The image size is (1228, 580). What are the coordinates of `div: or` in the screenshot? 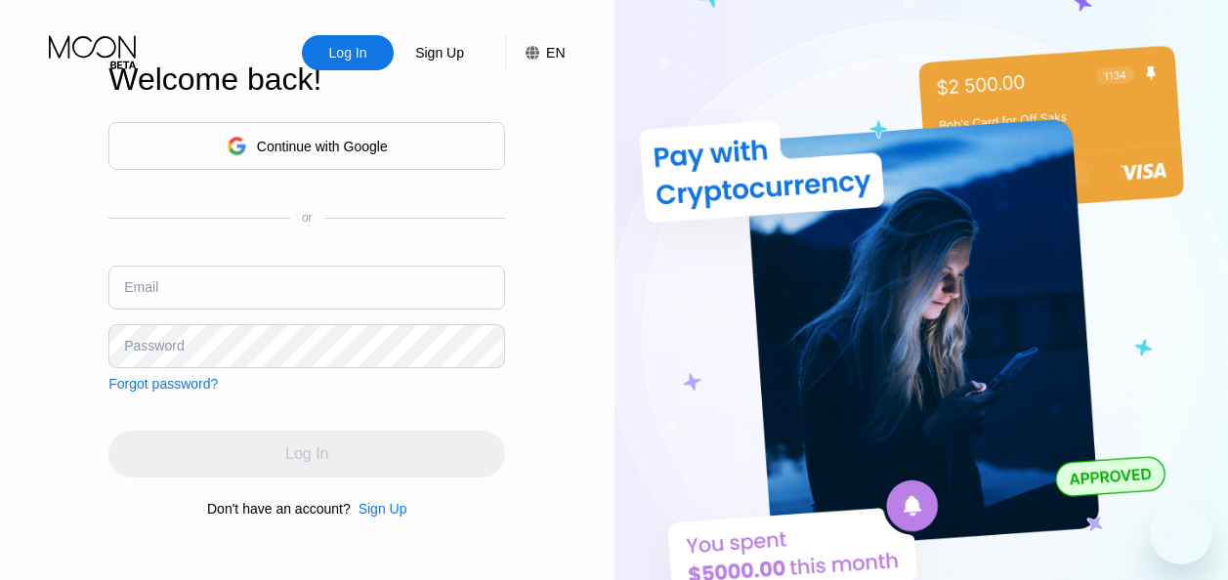 It's located at (307, 218).